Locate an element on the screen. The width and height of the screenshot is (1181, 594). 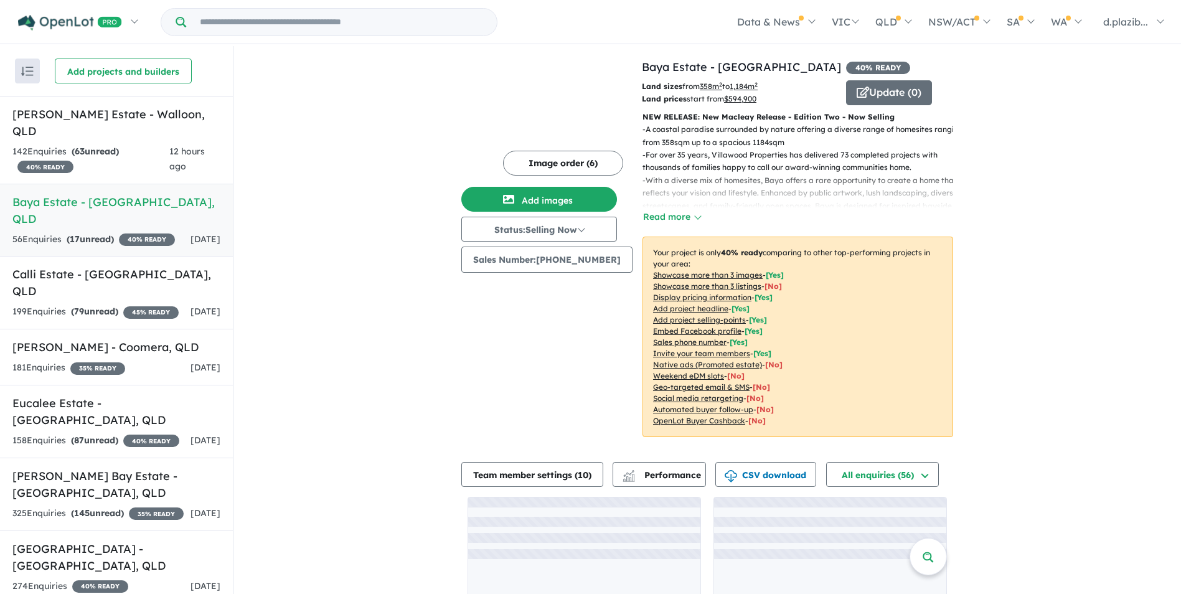
button: Add images is located at coordinates (539, 199).